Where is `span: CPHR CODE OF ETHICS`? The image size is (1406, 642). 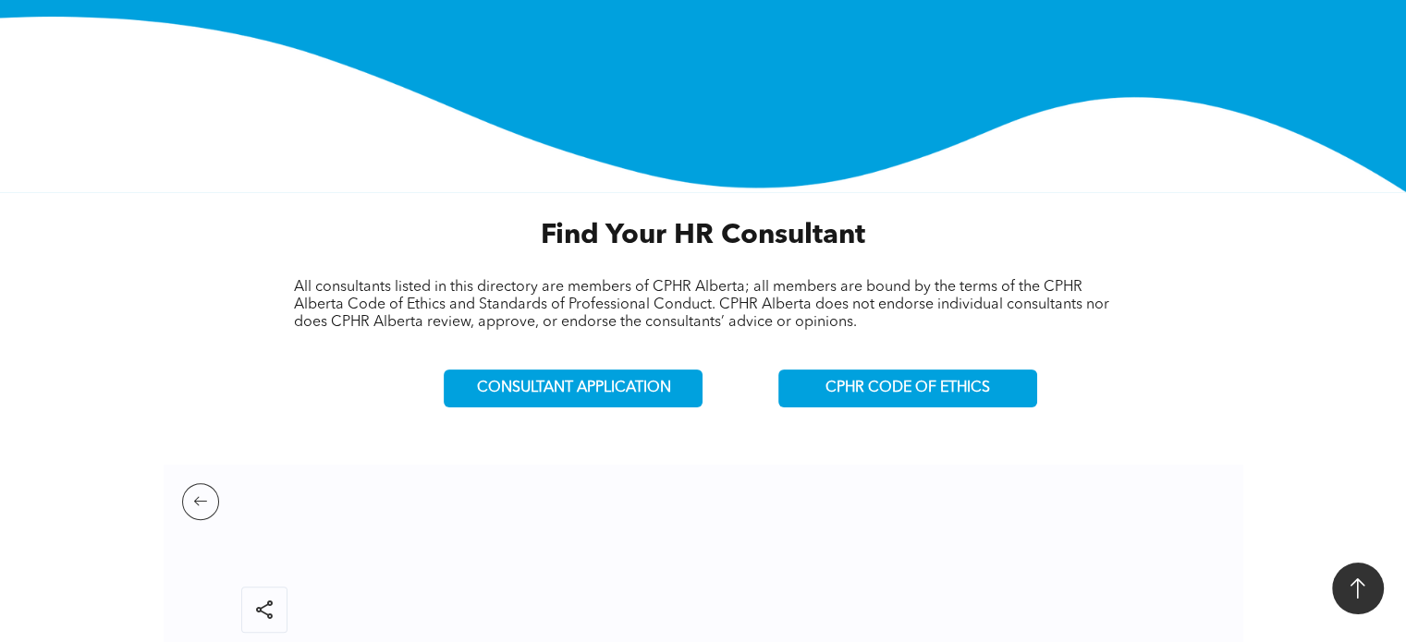
span: CPHR CODE OF ETHICS is located at coordinates (908, 388).